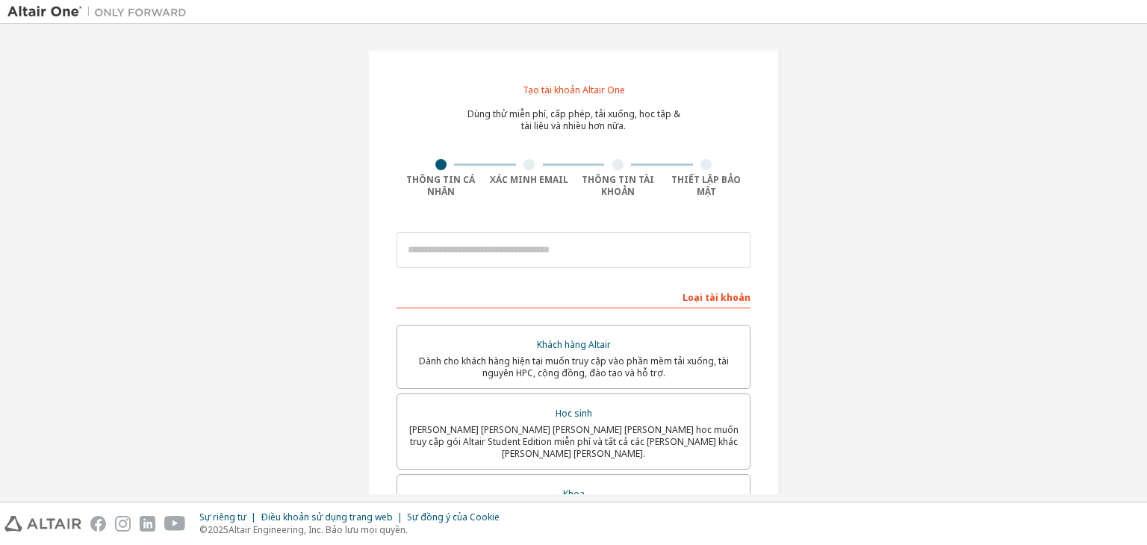  Describe the element at coordinates (573, 367) in the screenshot. I see `font: Dành cho khách hàng hiện tại muốn truy cập vào phần mềm tải xuống, tài nguyên HPC, cộng đồng, đào...` at that location.